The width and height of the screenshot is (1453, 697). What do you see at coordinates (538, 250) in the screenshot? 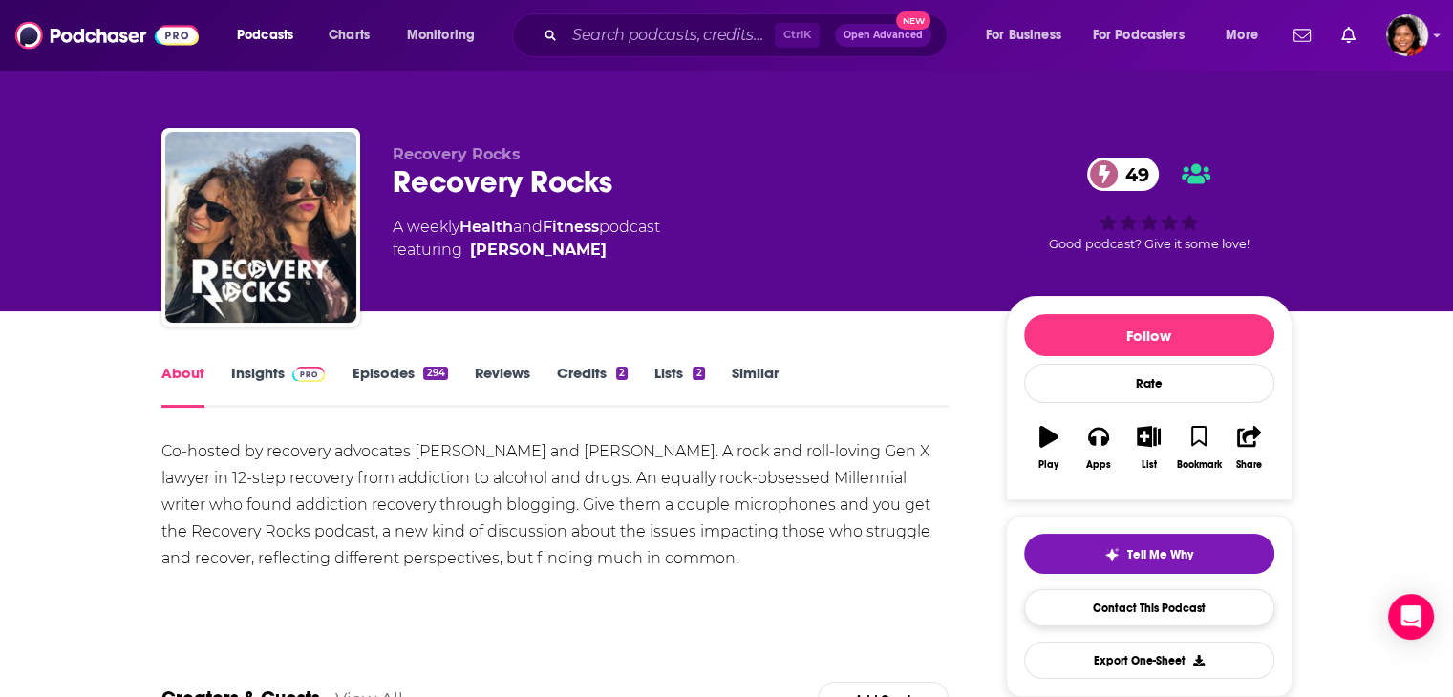
I see `a: Lisa Smith` at bounding box center [538, 250].